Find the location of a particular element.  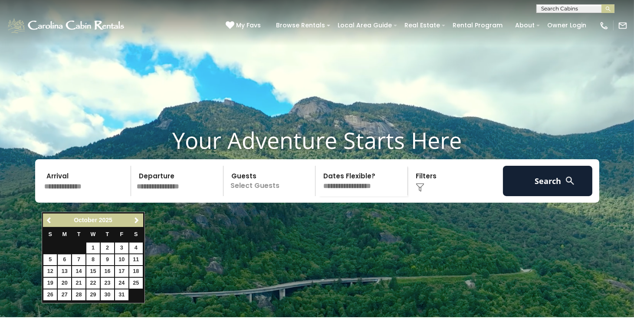

a: Local Area Guide is located at coordinates (364, 25).